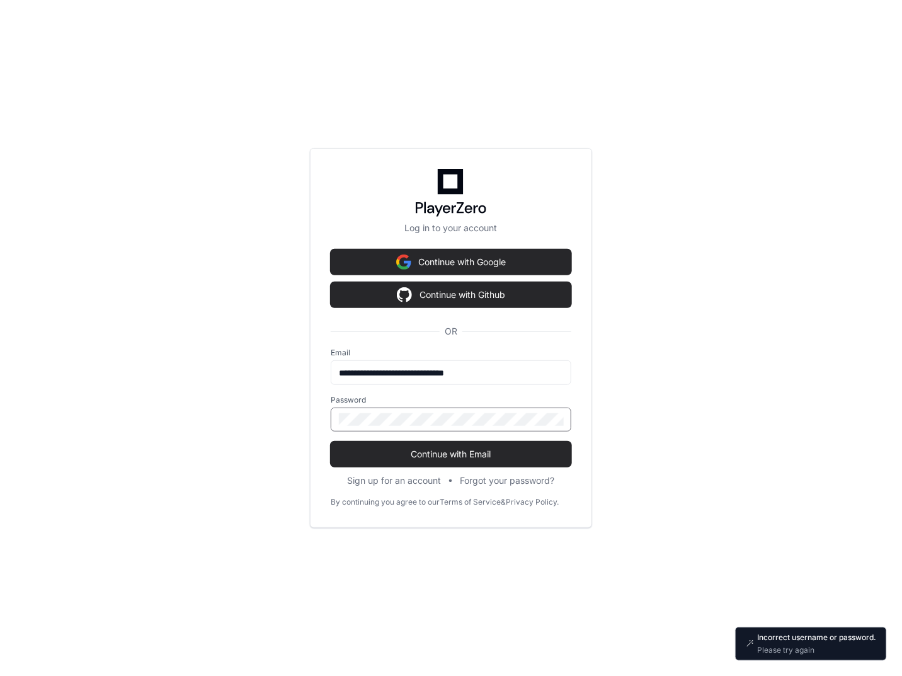 This screenshot has width=902, height=676. What do you see at coordinates (451, 295) in the screenshot?
I see `button: Continue with Github` at bounding box center [451, 295].